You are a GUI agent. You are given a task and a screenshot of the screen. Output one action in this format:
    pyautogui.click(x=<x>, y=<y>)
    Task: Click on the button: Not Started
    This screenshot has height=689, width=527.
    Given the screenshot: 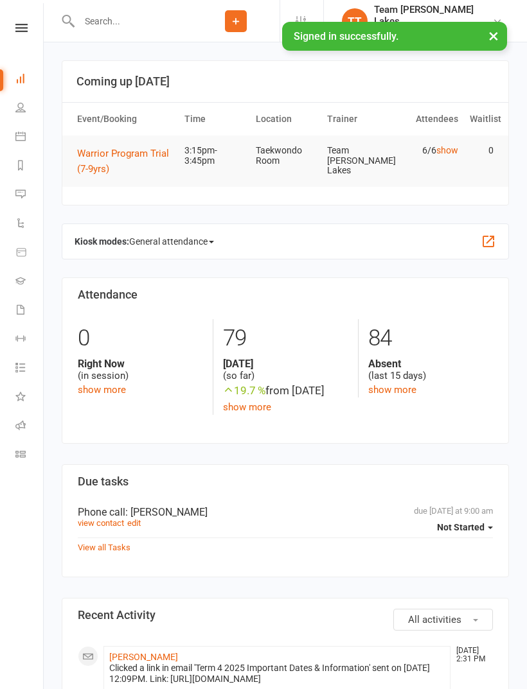 What is the action you would take?
    pyautogui.click(x=465, y=528)
    